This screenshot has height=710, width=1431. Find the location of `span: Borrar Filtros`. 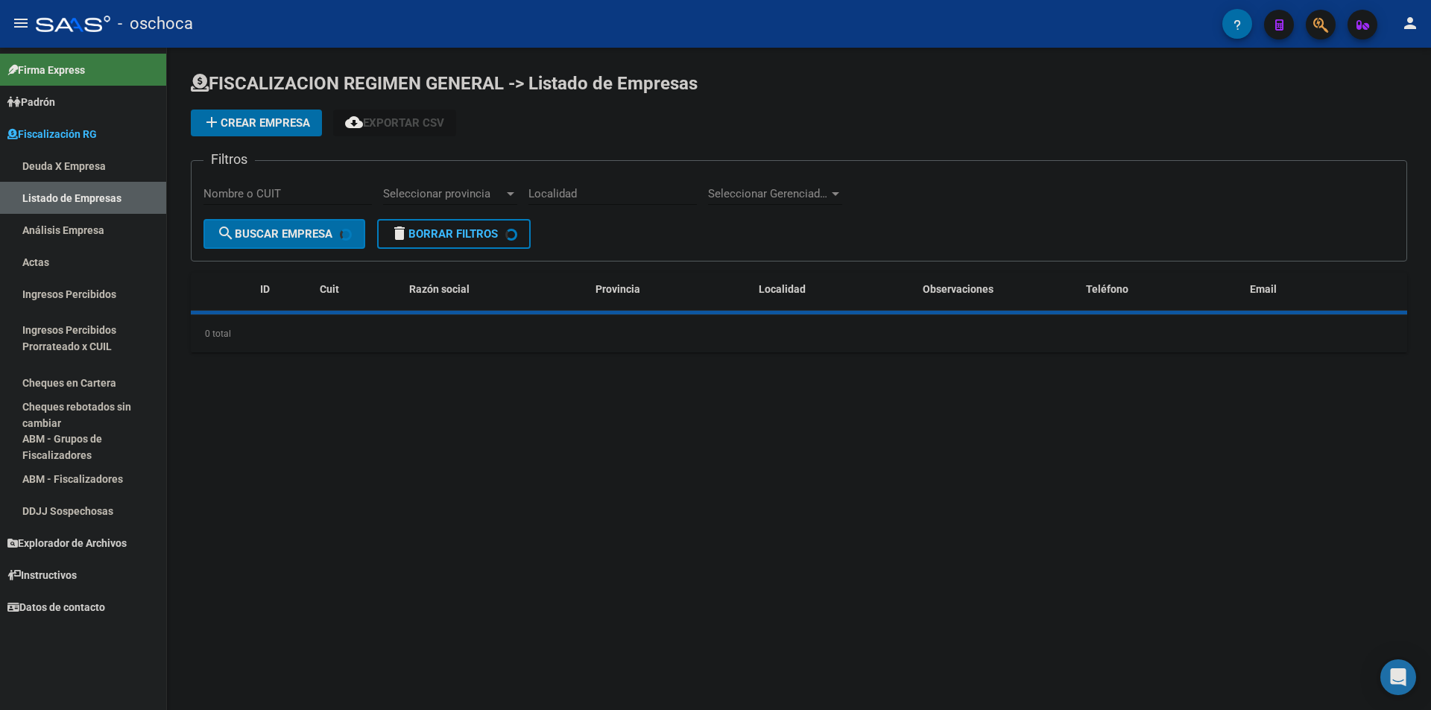

span: Borrar Filtros is located at coordinates (444, 234).